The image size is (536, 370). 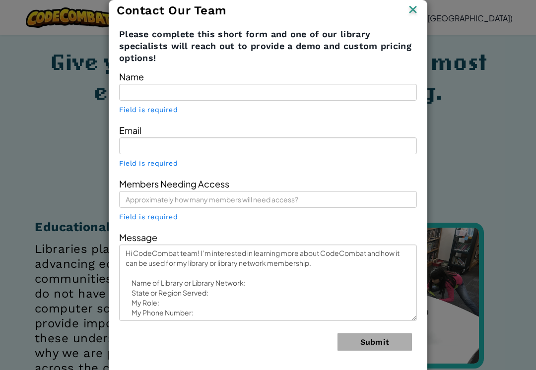 What do you see at coordinates (268, 200) in the screenshot?
I see `input: Approximately how many members will need access?` at bounding box center [268, 200].